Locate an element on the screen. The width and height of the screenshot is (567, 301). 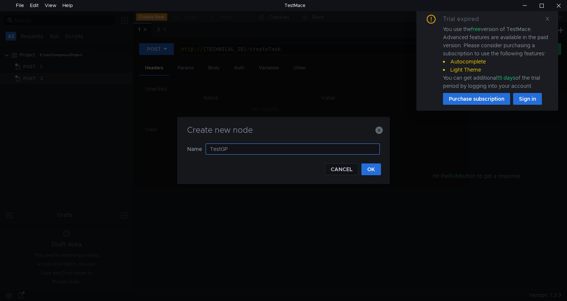
button: Purchase subscription is located at coordinates (477, 99).